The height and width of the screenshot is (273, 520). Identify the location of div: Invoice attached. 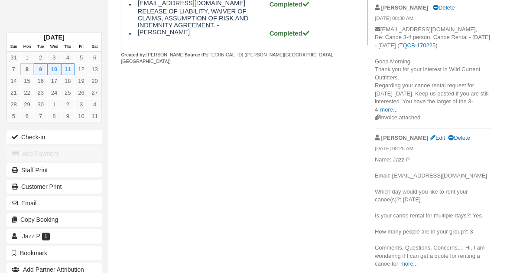
(433, 117).